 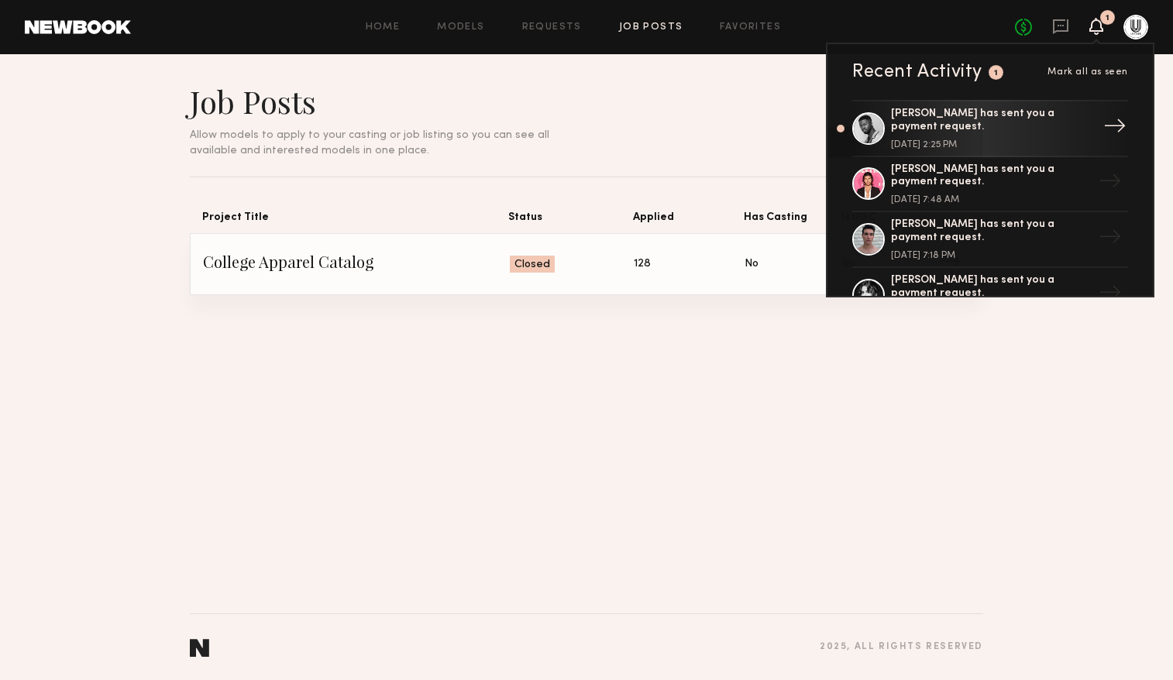 What do you see at coordinates (460, 27) in the screenshot?
I see `a: Models` at bounding box center [460, 27].